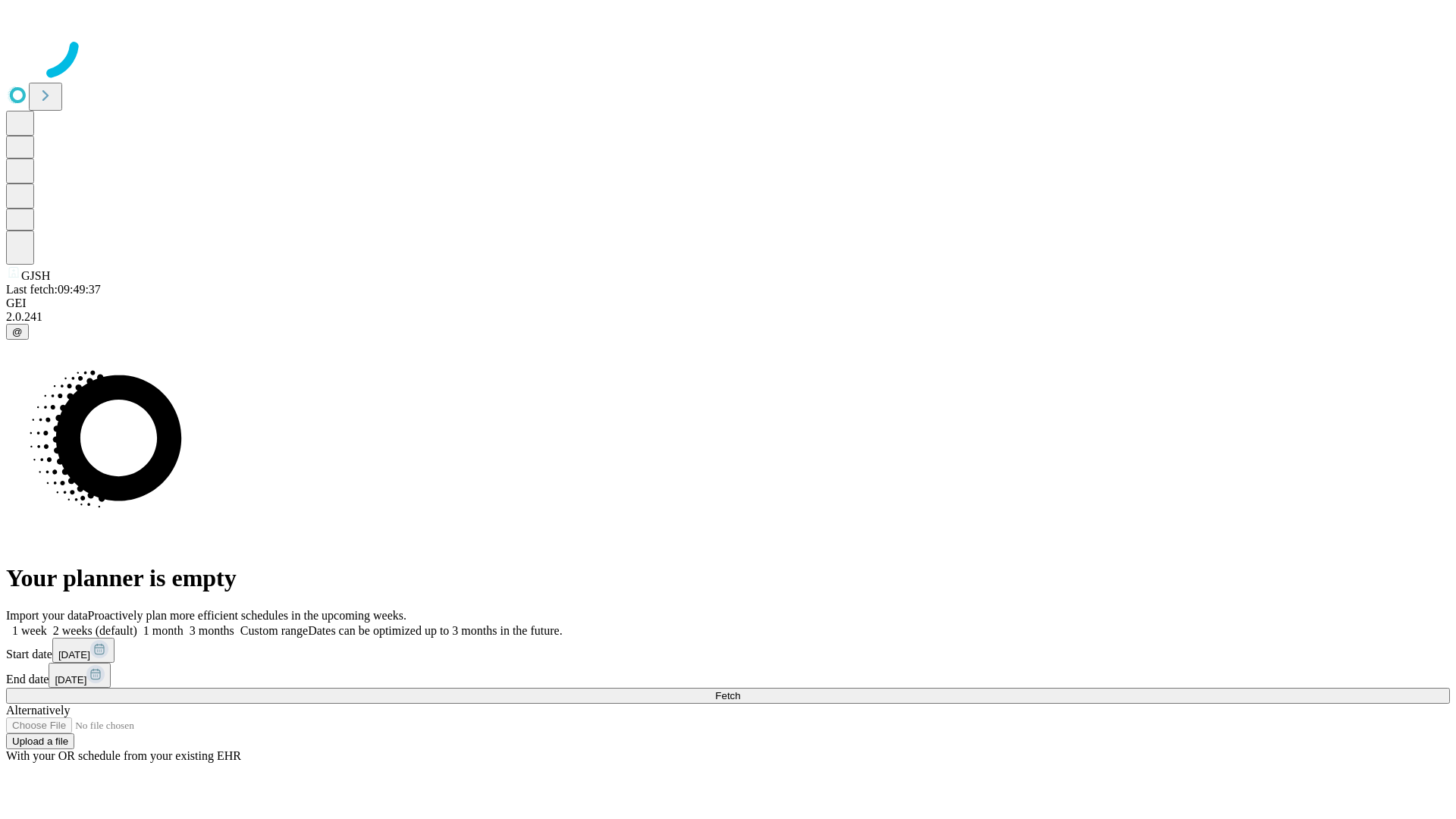  What do you see at coordinates (728, 695) in the screenshot?
I see `button: Fetch` at bounding box center [728, 695].